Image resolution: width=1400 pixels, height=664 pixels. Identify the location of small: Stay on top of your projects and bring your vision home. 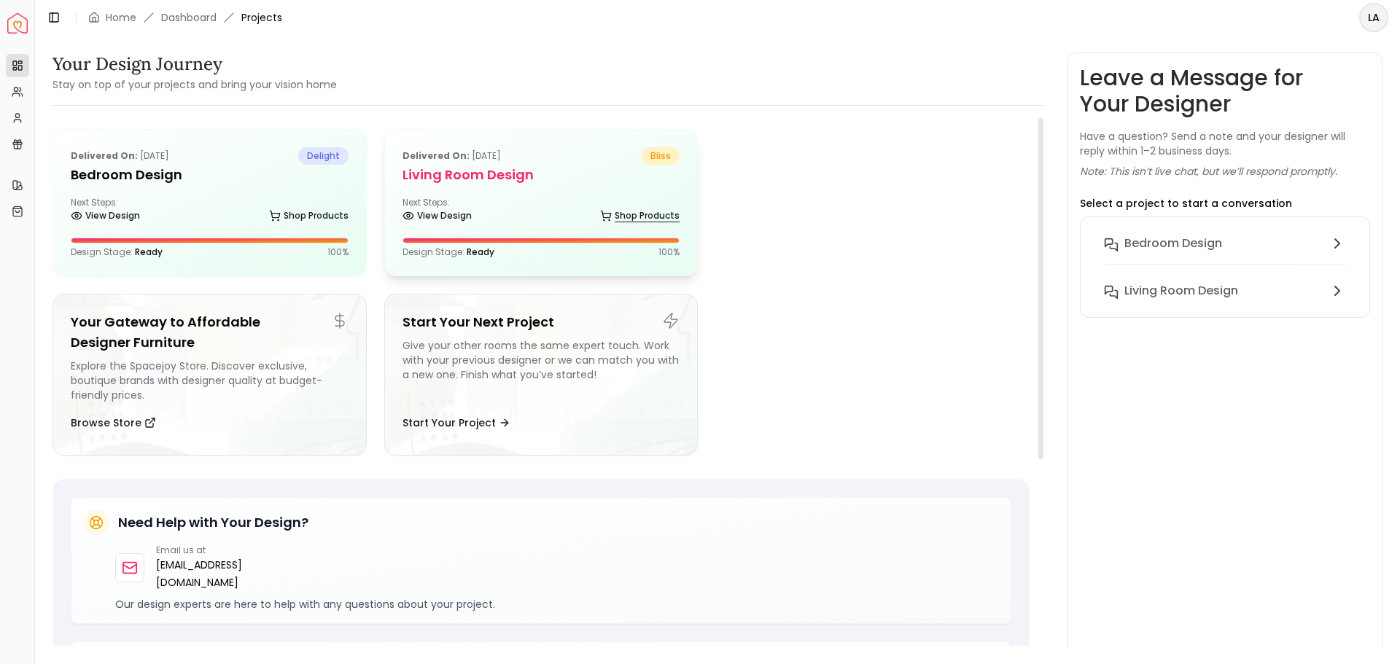
(195, 85).